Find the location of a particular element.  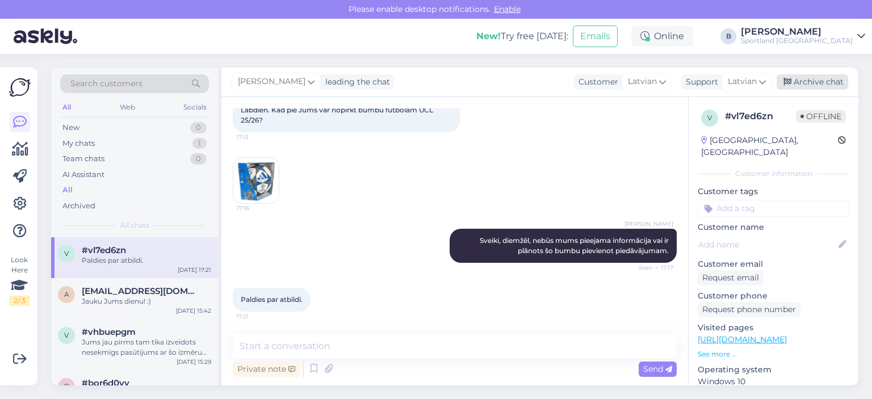

div: Jums jau pirms tam tika izveidots nesekmīgs pasūtījums ar šo izmēru un tagad rādās, ka nav pieejams? is located at coordinates (146, 348).